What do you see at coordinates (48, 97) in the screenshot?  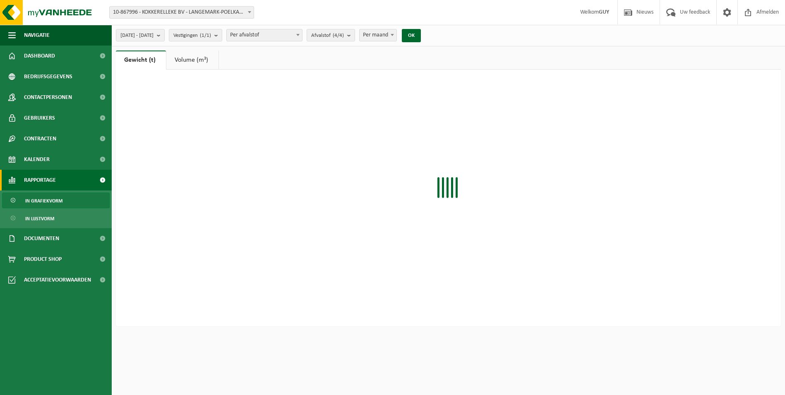 I see `span: Contactpersonen` at bounding box center [48, 97].